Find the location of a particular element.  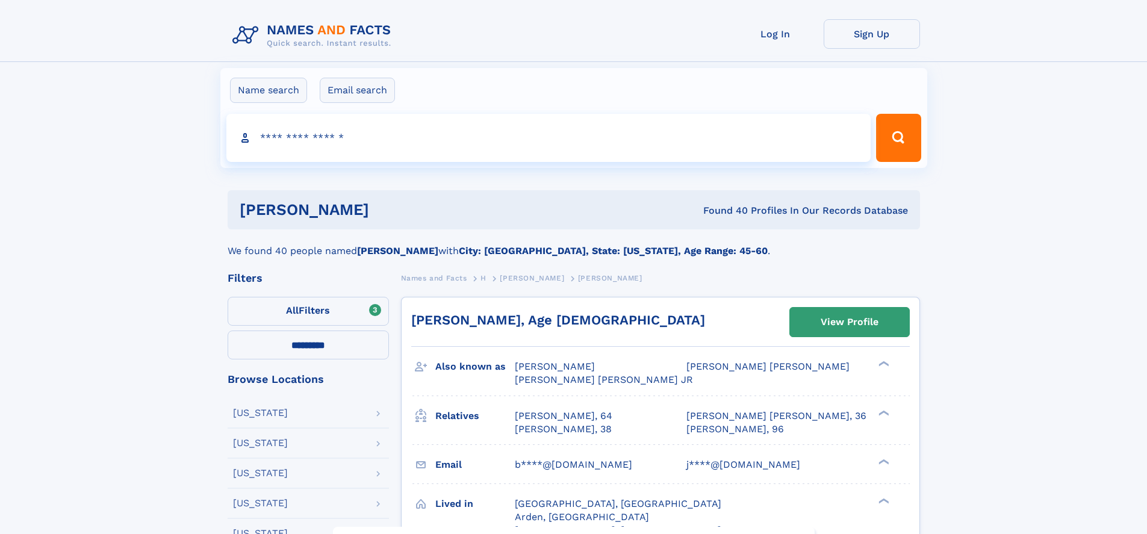

img: Logo Names and Facts is located at coordinates (314, 36).